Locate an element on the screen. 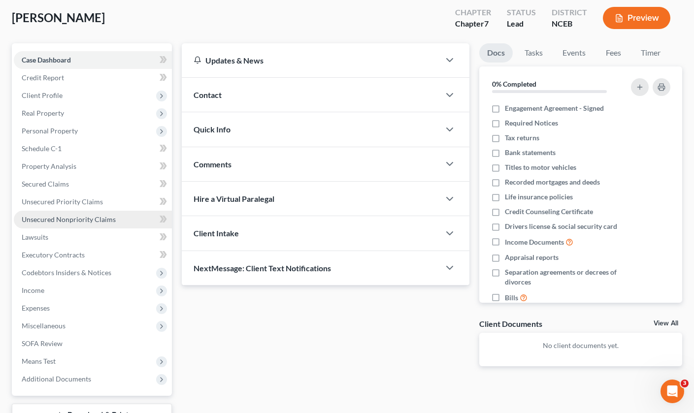 The width and height of the screenshot is (694, 413). div: Client Documents is located at coordinates (510, 323).